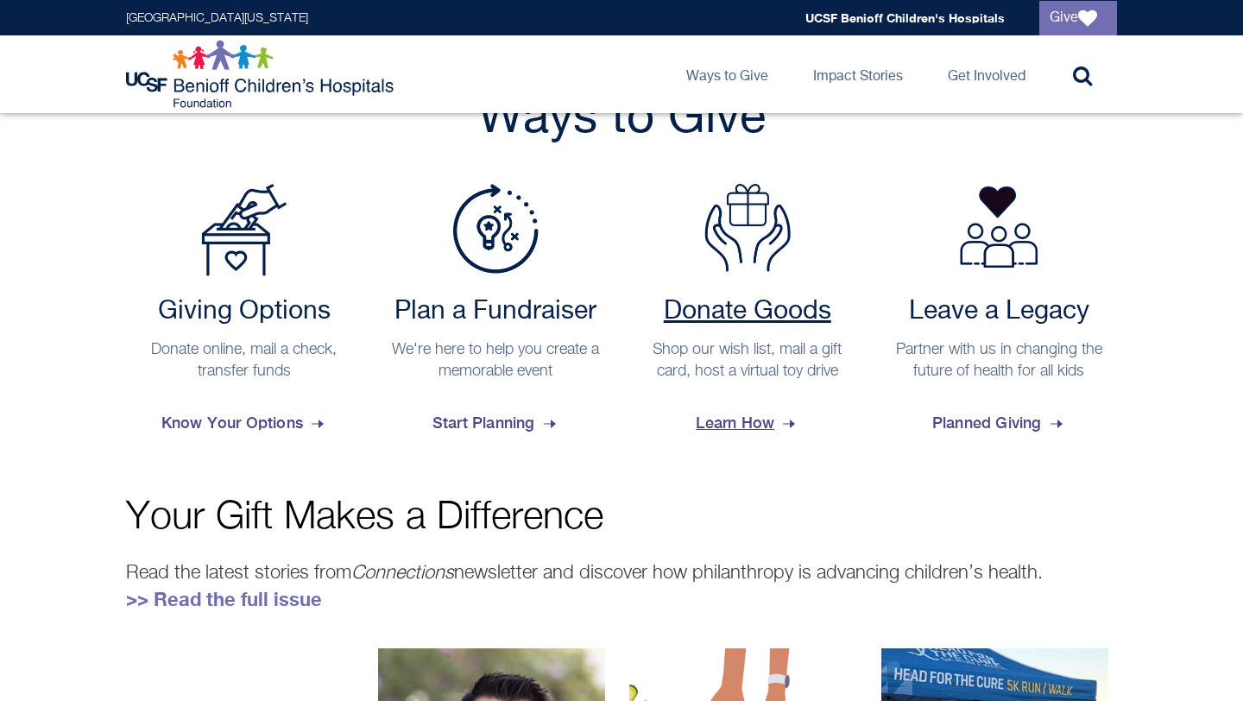  What do you see at coordinates (747, 228) in the screenshot?
I see `img: Donate Goods` at bounding box center [747, 228].